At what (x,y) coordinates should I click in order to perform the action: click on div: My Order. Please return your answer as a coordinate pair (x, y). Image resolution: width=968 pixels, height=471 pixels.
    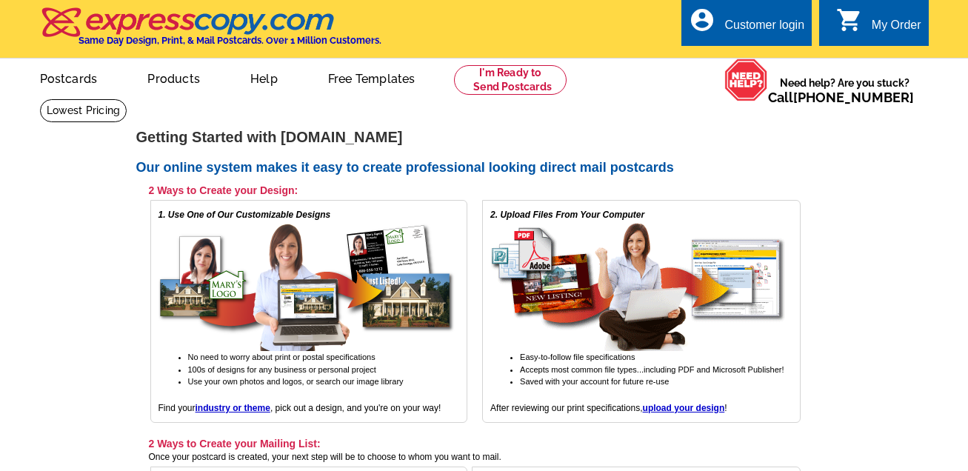
    Looking at the image, I should click on (896, 29).